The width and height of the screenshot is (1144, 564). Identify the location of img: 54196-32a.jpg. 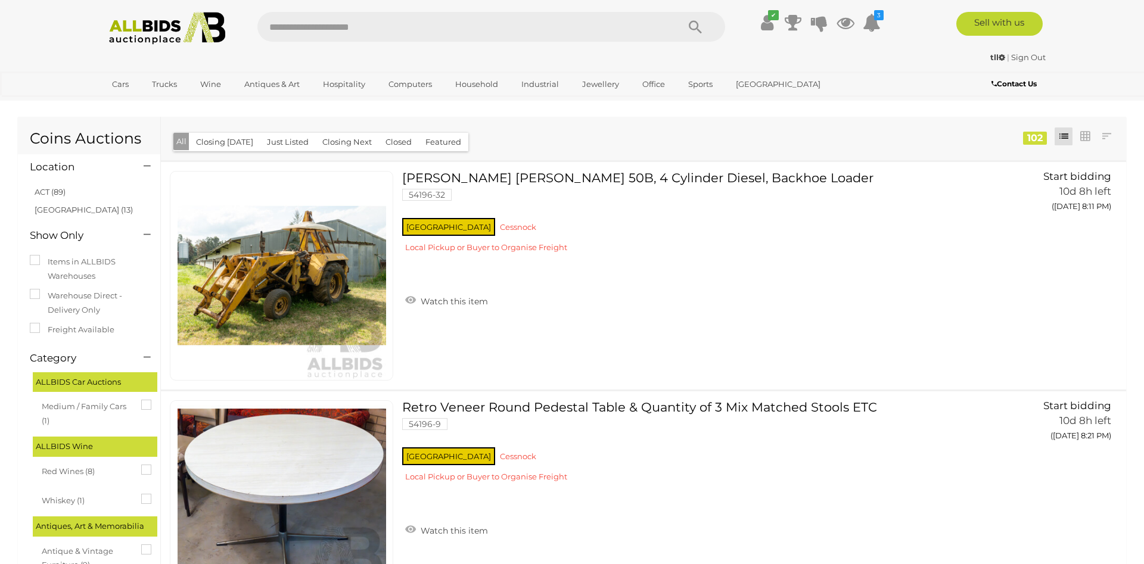
(282, 276).